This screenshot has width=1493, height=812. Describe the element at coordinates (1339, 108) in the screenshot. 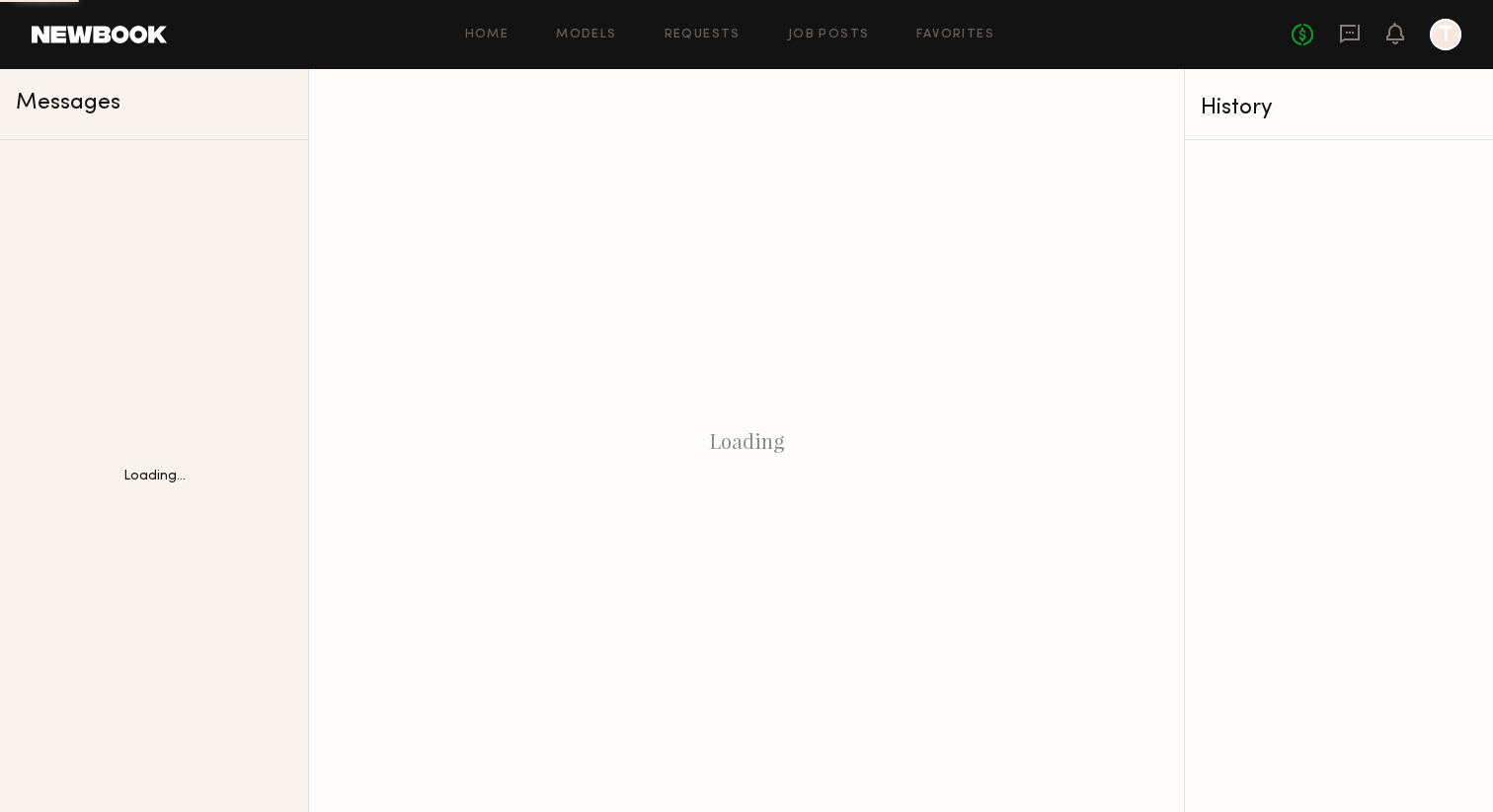

I see `div: History` at that location.